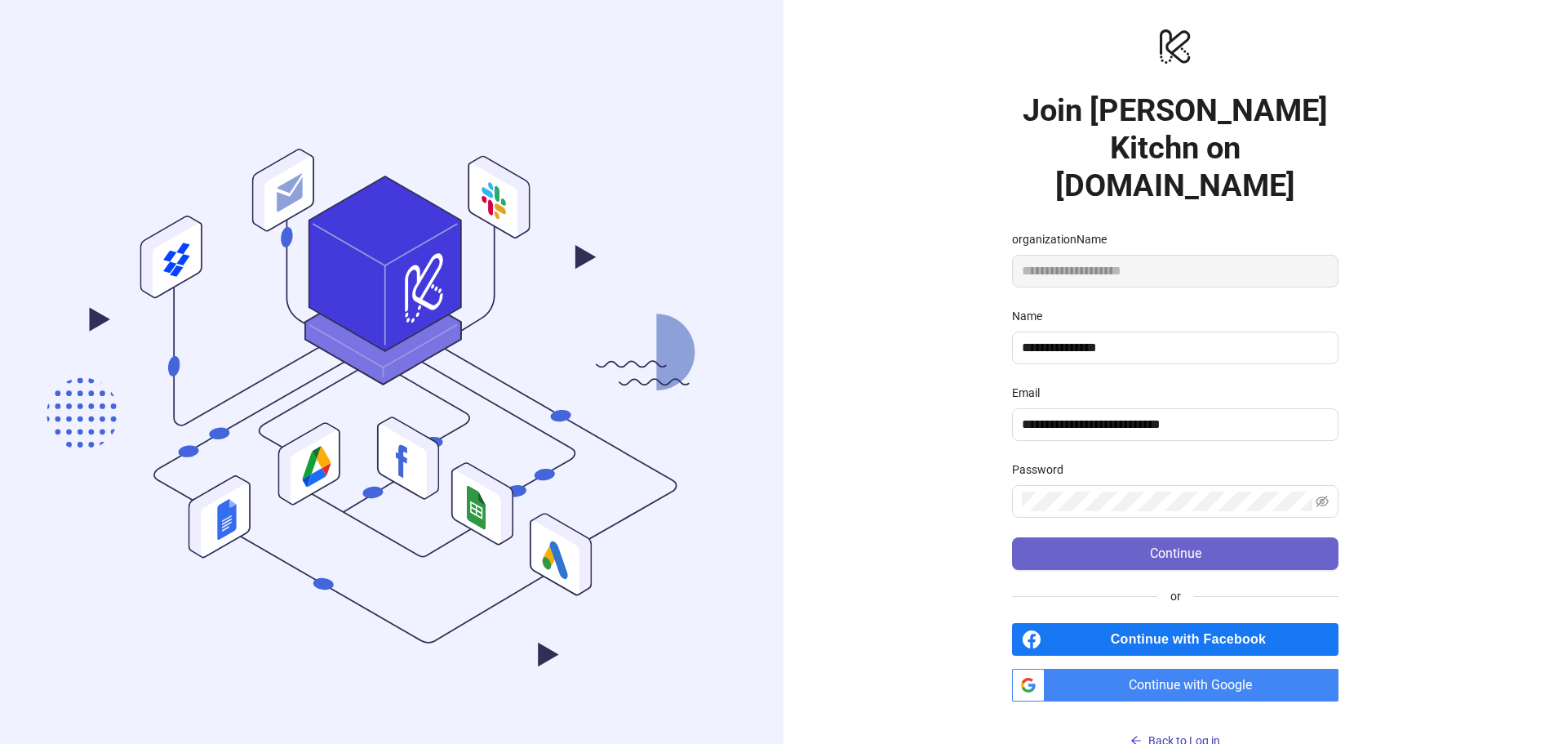 The height and width of the screenshot is (744, 1567). I want to click on span: Continue with Google, so click(1195, 685).